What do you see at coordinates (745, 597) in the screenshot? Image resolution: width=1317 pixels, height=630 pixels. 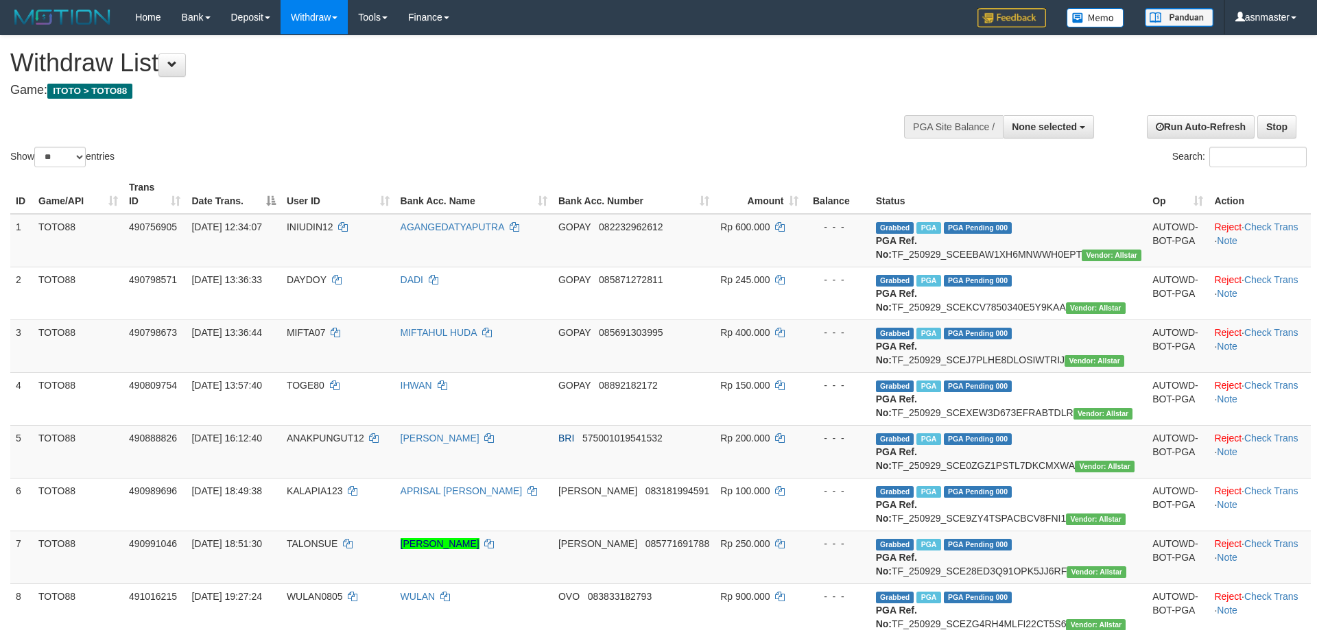 I see `span: Rp 900.000` at bounding box center [745, 597].